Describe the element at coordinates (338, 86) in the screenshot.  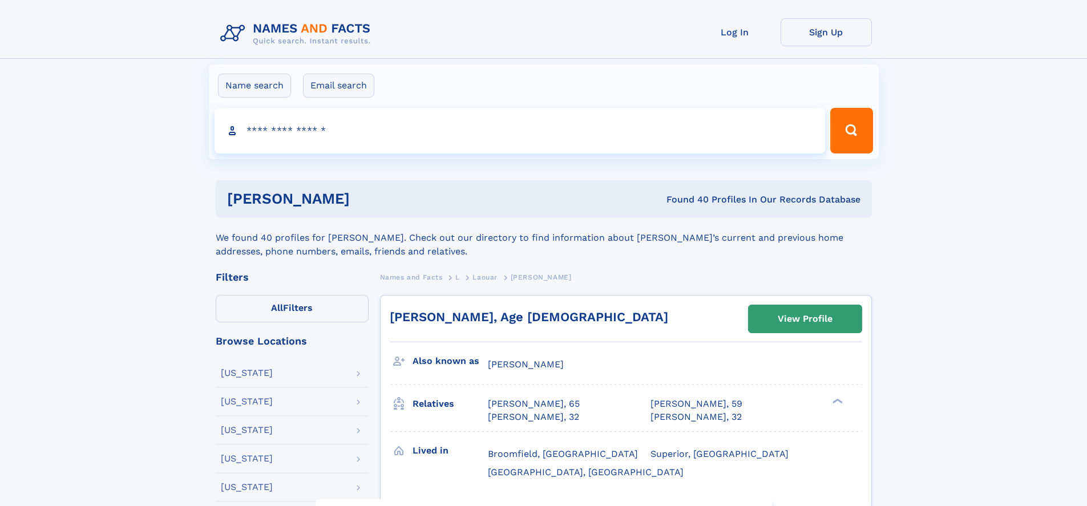
I see `label: Email search` at that location.